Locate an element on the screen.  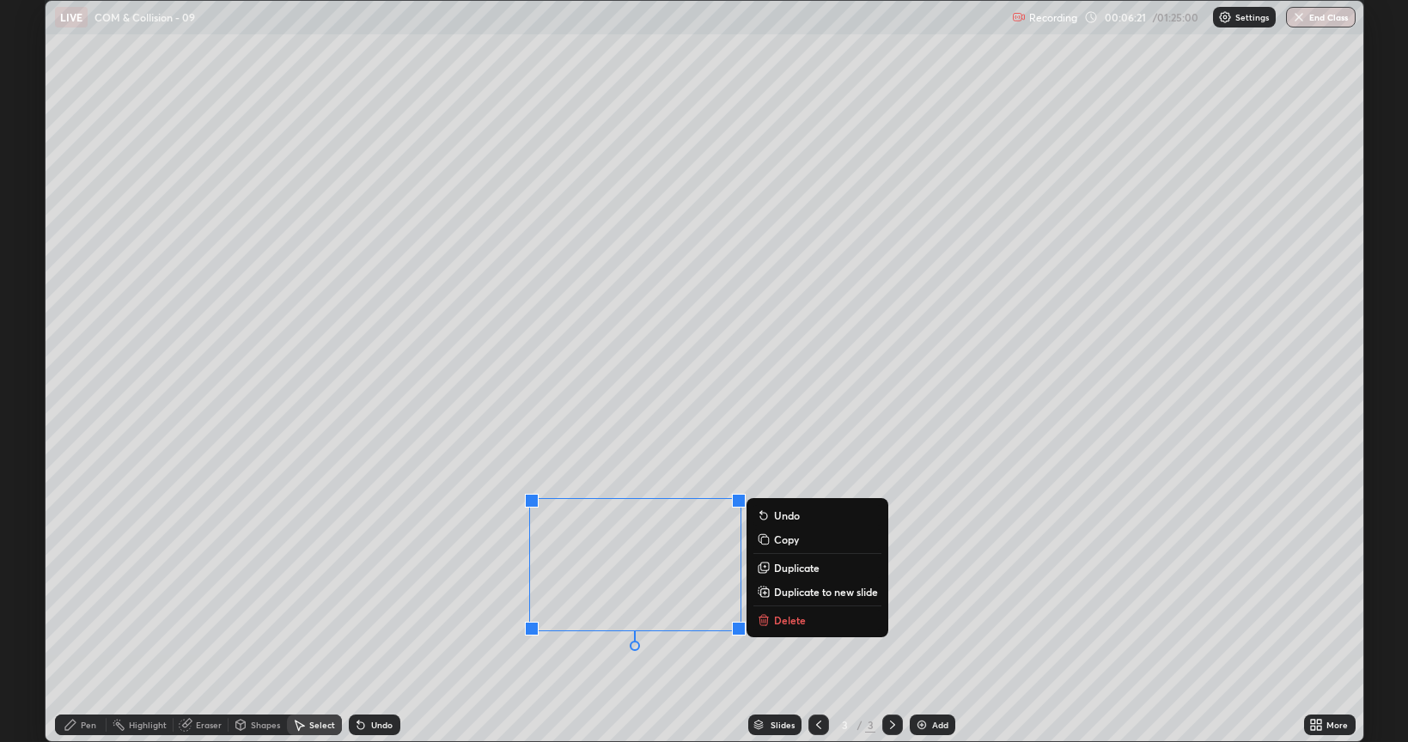
button: Undo is located at coordinates (817, 516).